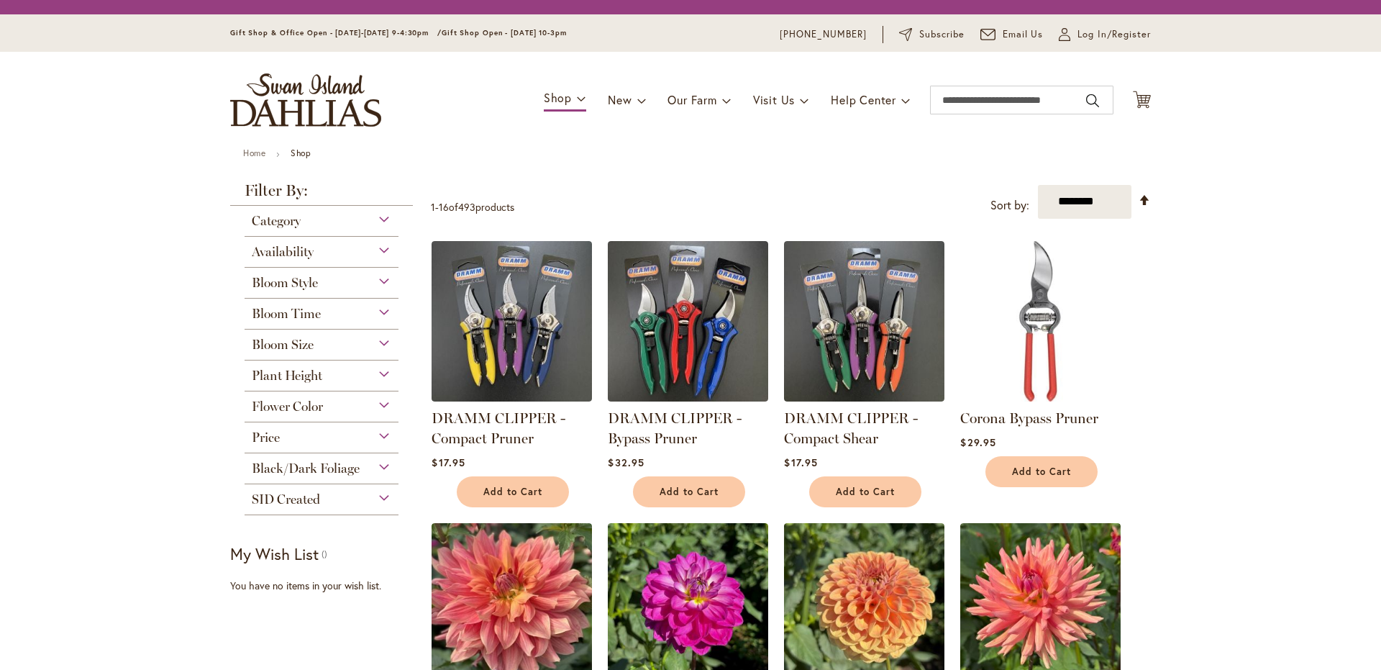 This screenshot has width=1381, height=670. What do you see at coordinates (285, 283) in the screenshot?
I see `span: Bloom Style` at bounding box center [285, 283].